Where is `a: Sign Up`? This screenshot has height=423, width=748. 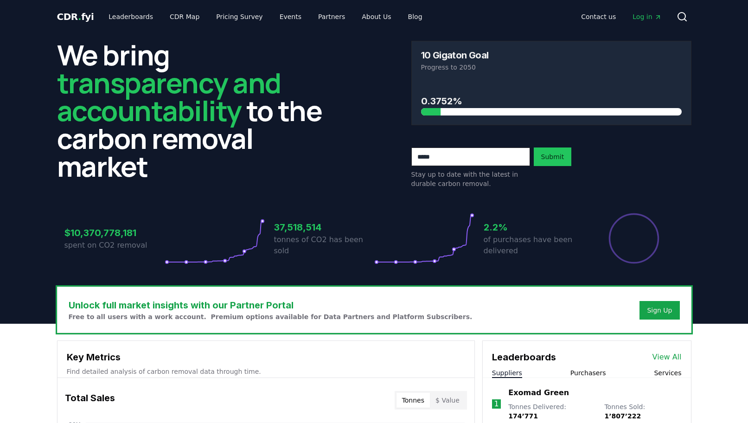
a: Sign Up is located at coordinates (660, 310).